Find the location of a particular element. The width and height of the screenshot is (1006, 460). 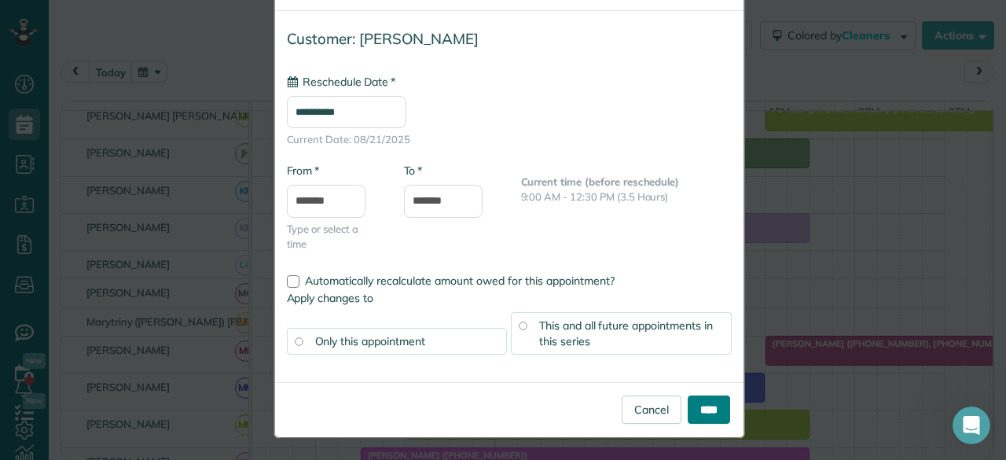

label: Reschedule Date is located at coordinates (341, 82).